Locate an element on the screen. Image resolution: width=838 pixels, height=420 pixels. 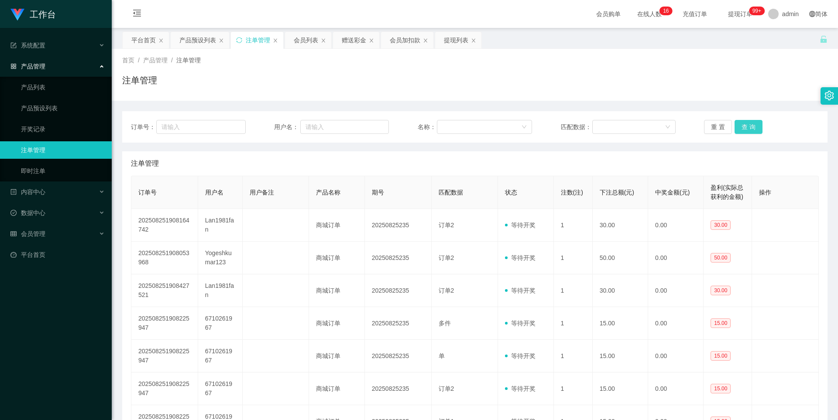
div: 赠送彩金 is located at coordinates (354, 40).